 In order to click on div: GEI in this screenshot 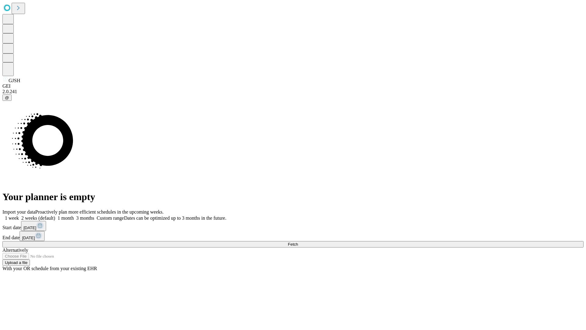, I will do `click(293, 86)`.